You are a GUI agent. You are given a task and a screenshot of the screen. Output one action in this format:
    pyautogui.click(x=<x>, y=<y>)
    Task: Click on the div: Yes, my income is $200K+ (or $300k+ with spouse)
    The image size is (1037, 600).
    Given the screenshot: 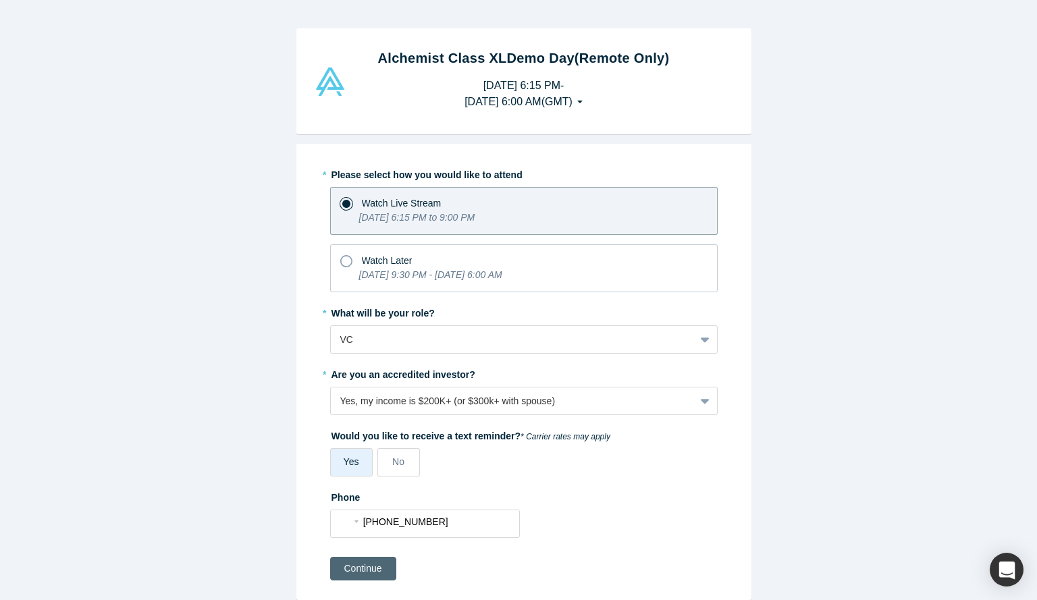 What is the action you would take?
    pyautogui.click(x=512, y=401)
    